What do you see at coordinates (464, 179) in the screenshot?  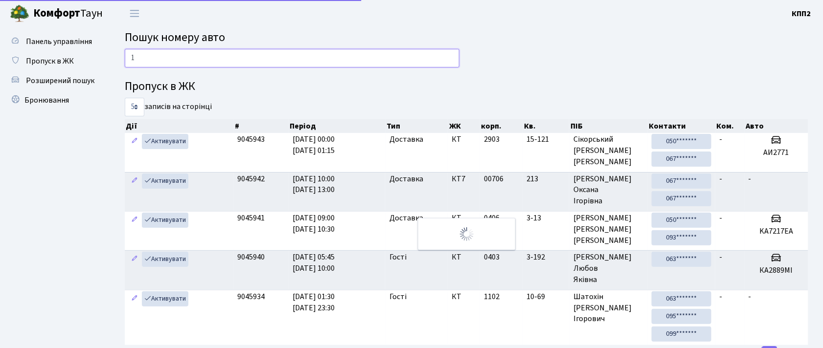 I see `span: КТ7` at bounding box center [464, 179].